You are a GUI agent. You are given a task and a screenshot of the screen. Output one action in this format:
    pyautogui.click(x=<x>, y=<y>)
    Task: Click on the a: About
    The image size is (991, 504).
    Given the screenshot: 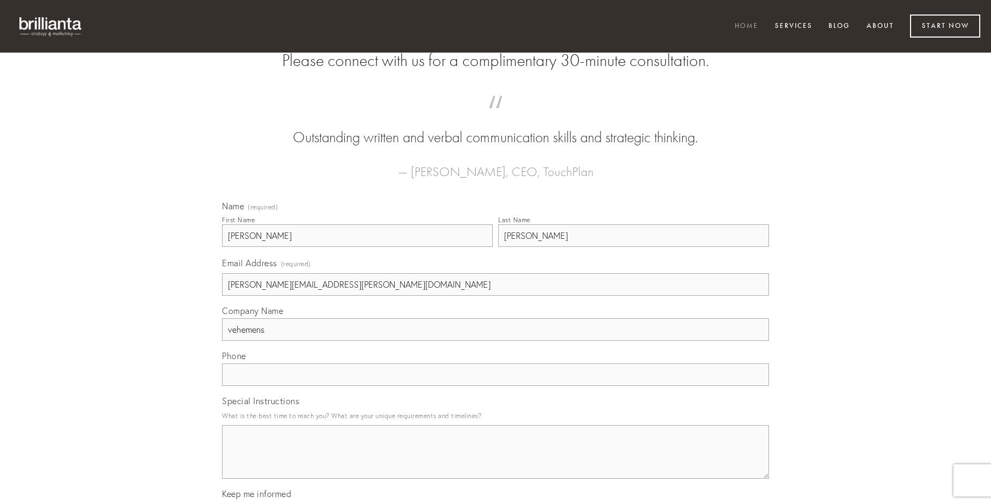 What is the action you would take?
    pyautogui.click(x=880, y=26)
    